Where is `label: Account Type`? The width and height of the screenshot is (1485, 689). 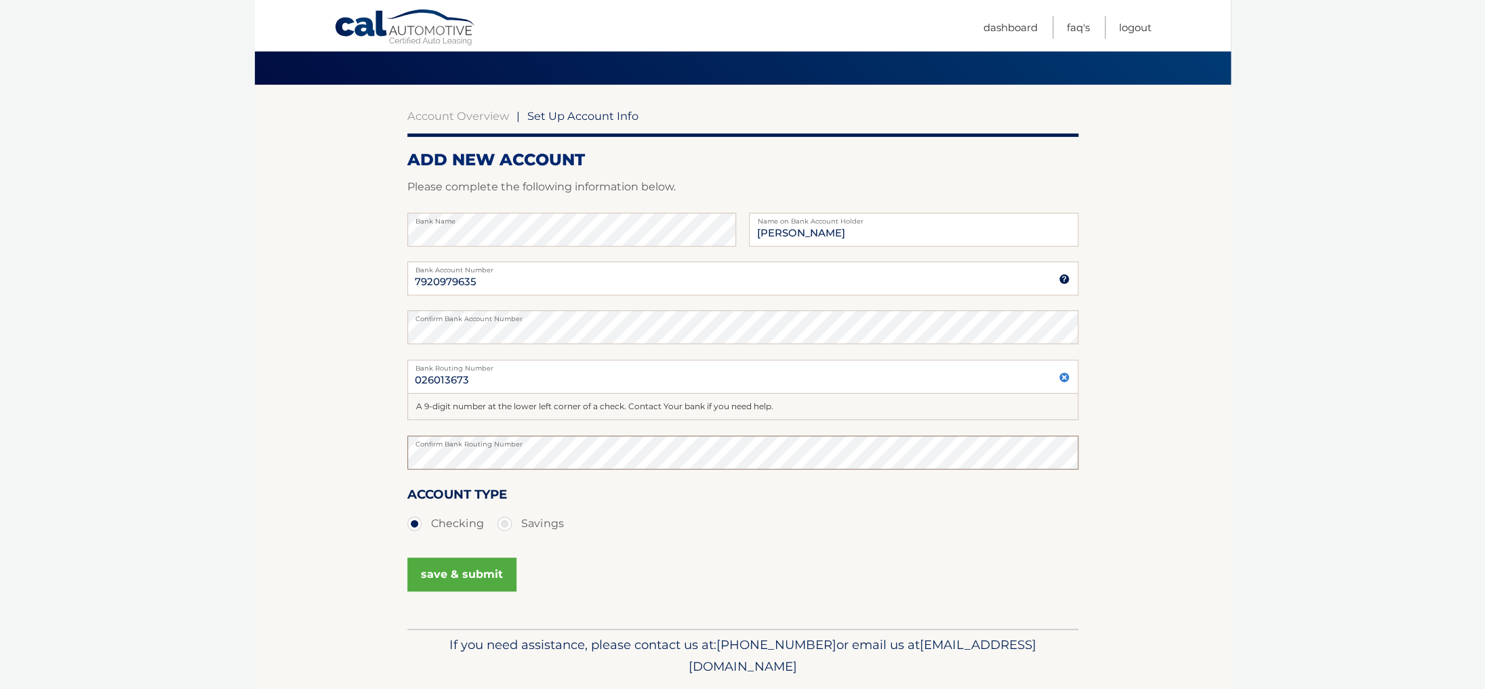
label: Account Type is located at coordinates (457, 497).